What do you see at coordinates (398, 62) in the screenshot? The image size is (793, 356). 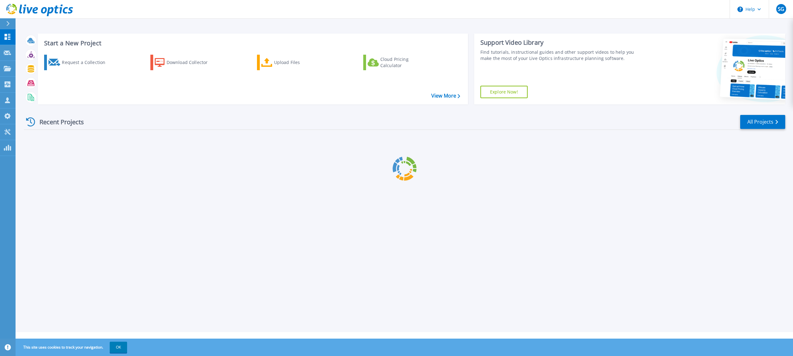 I see `a: Cloud Pricing Calculator` at bounding box center [398, 62].